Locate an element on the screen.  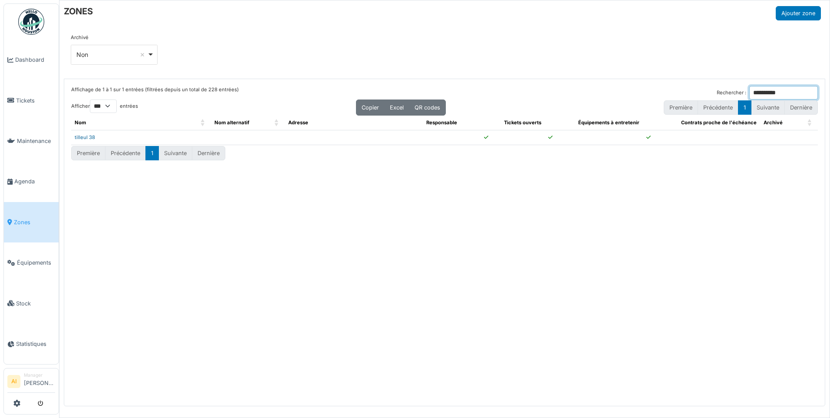
span: Tickets is located at coordinates (36, 100).